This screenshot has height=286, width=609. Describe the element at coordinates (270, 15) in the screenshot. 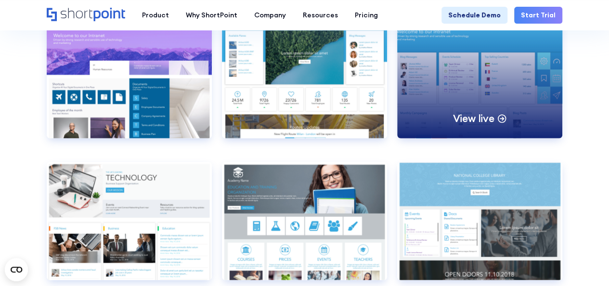

I see `div: Company` at that location.